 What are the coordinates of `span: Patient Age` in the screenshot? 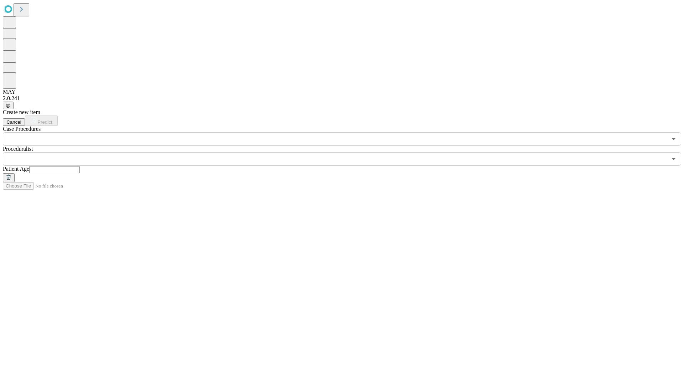 It's located at (16, 169).